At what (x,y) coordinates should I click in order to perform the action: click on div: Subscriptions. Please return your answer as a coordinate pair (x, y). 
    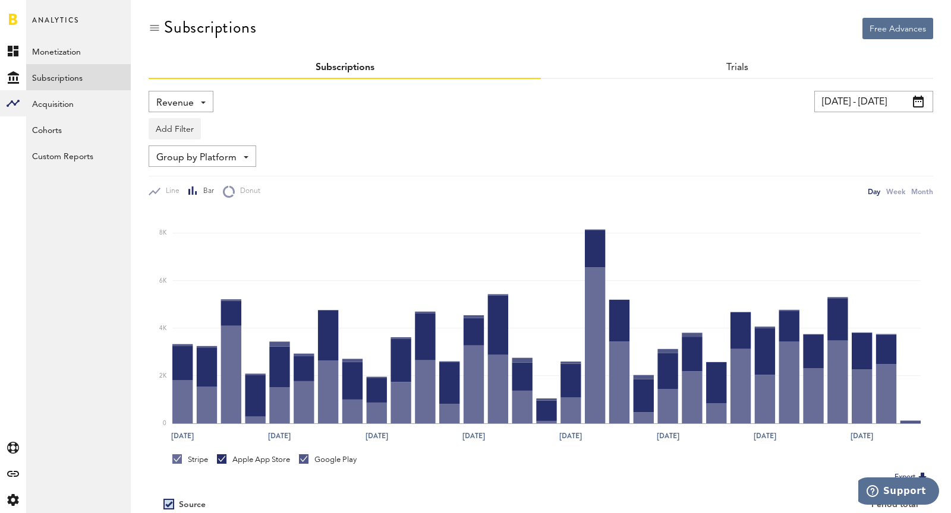
    Looking at the image, I should click on (210, 27).